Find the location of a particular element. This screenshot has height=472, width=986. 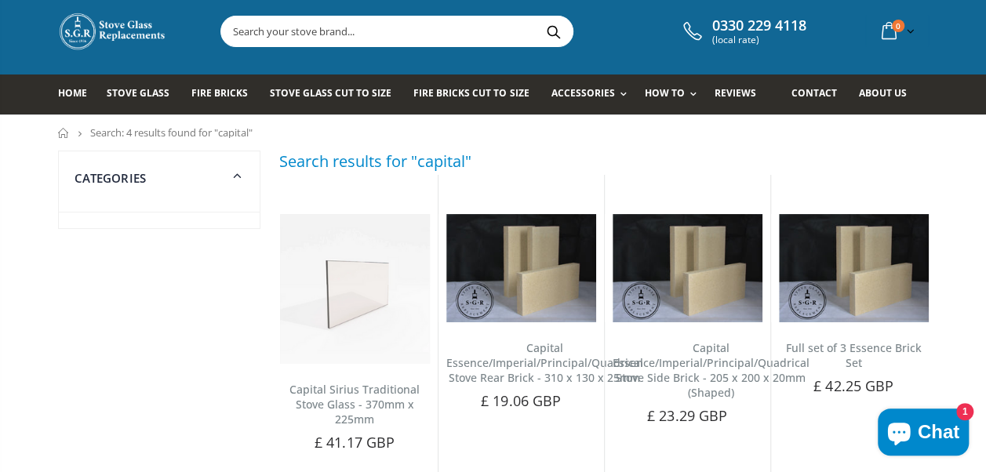

img: Full set of 3 Essence Brick Set is located at coordinates (853, 268).